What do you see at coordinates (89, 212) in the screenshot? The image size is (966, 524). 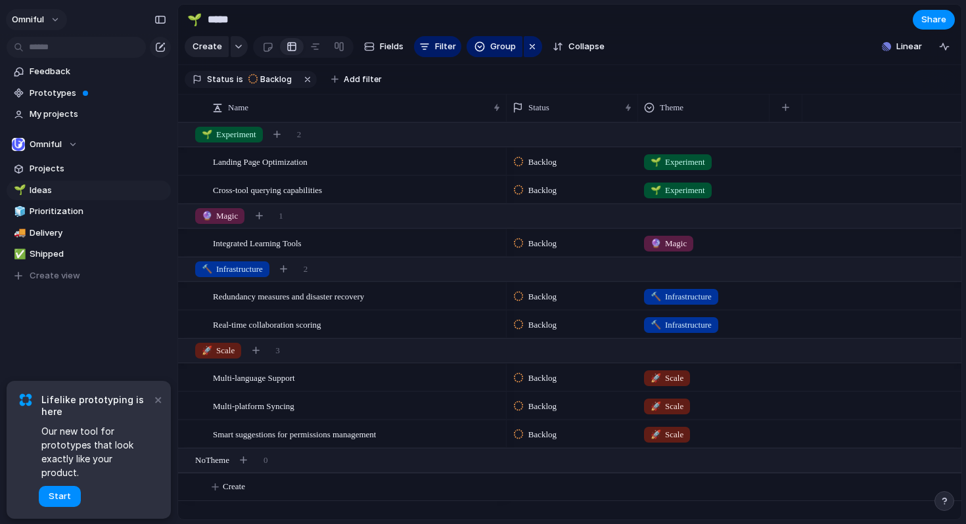 I see `div: 🧊Prioritization` at bounding box center [89, 212].